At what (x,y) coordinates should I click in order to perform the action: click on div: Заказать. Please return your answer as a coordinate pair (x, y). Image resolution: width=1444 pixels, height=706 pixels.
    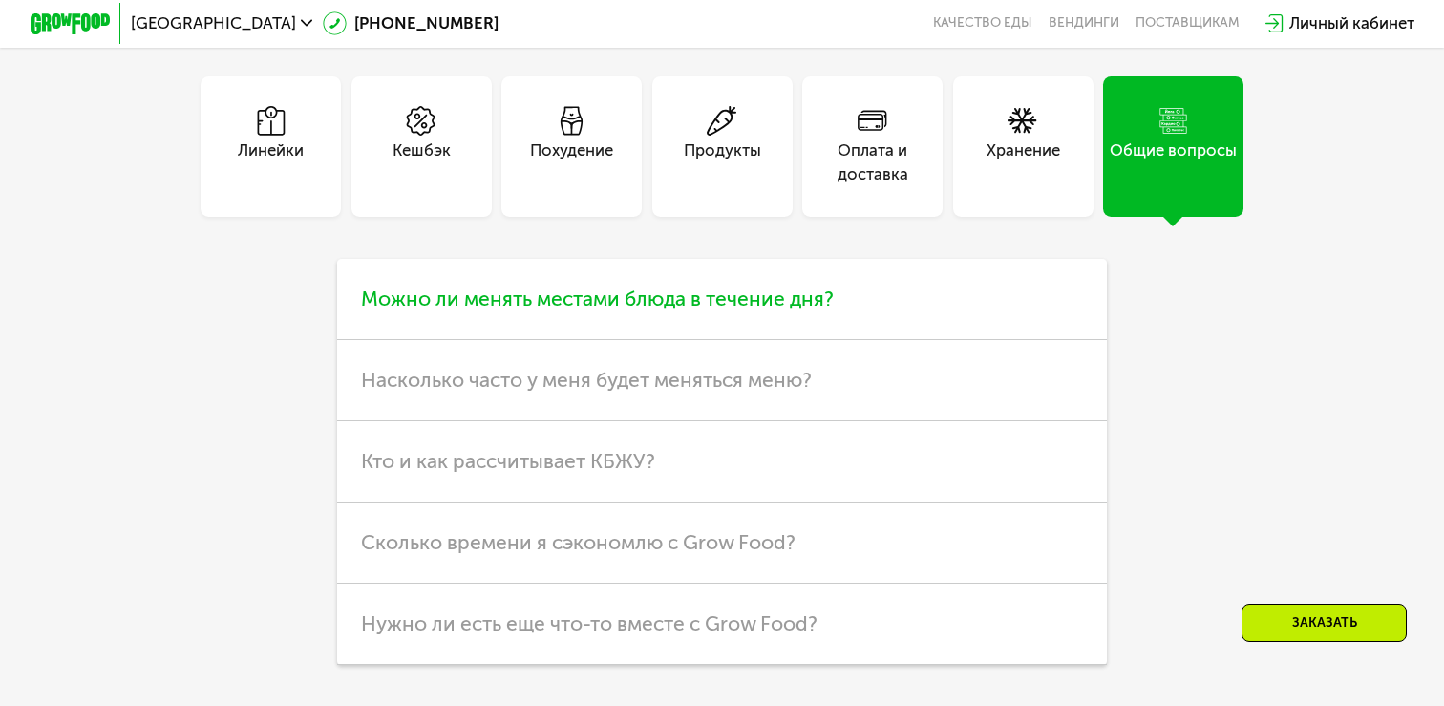
    Looking at the image, I should click on (1324, 623).